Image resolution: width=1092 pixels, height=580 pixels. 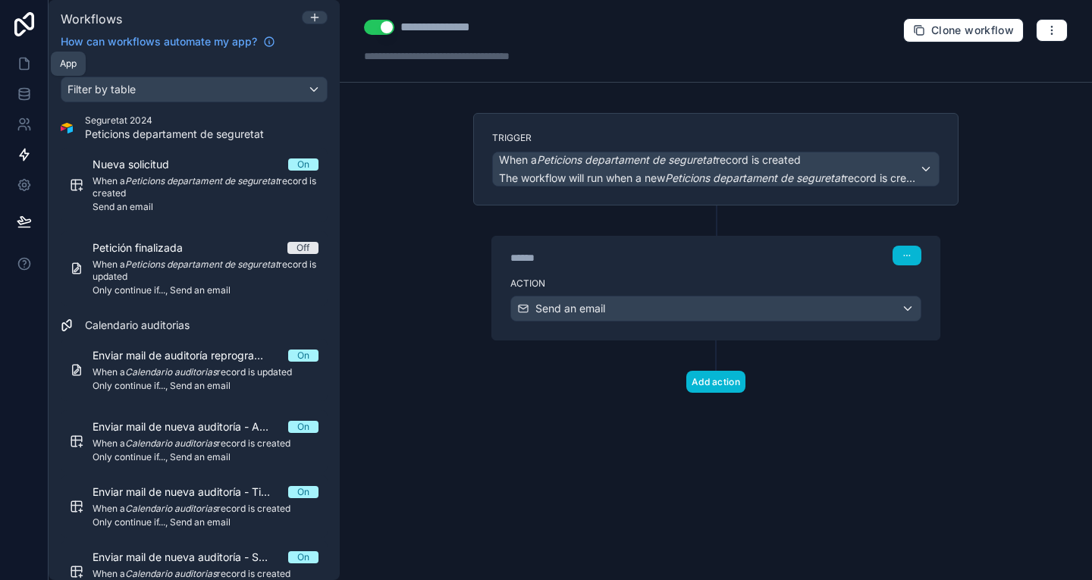 What do you see at coordinates (731, 177) in the screenshot?
I see `span: The workflow will run when a new record is created/added` at bounding box center [731, 177].